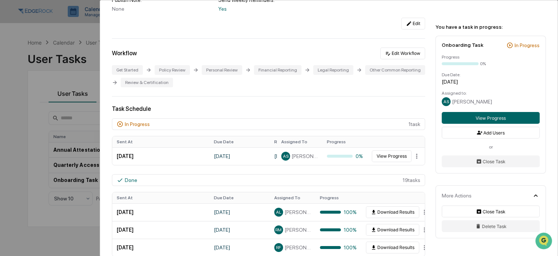 The width and height of the screenshot is (558, 256). Describe the element at coordinates (13, 99) in the screenshot. I see `img: Aaron Larson` at that location.